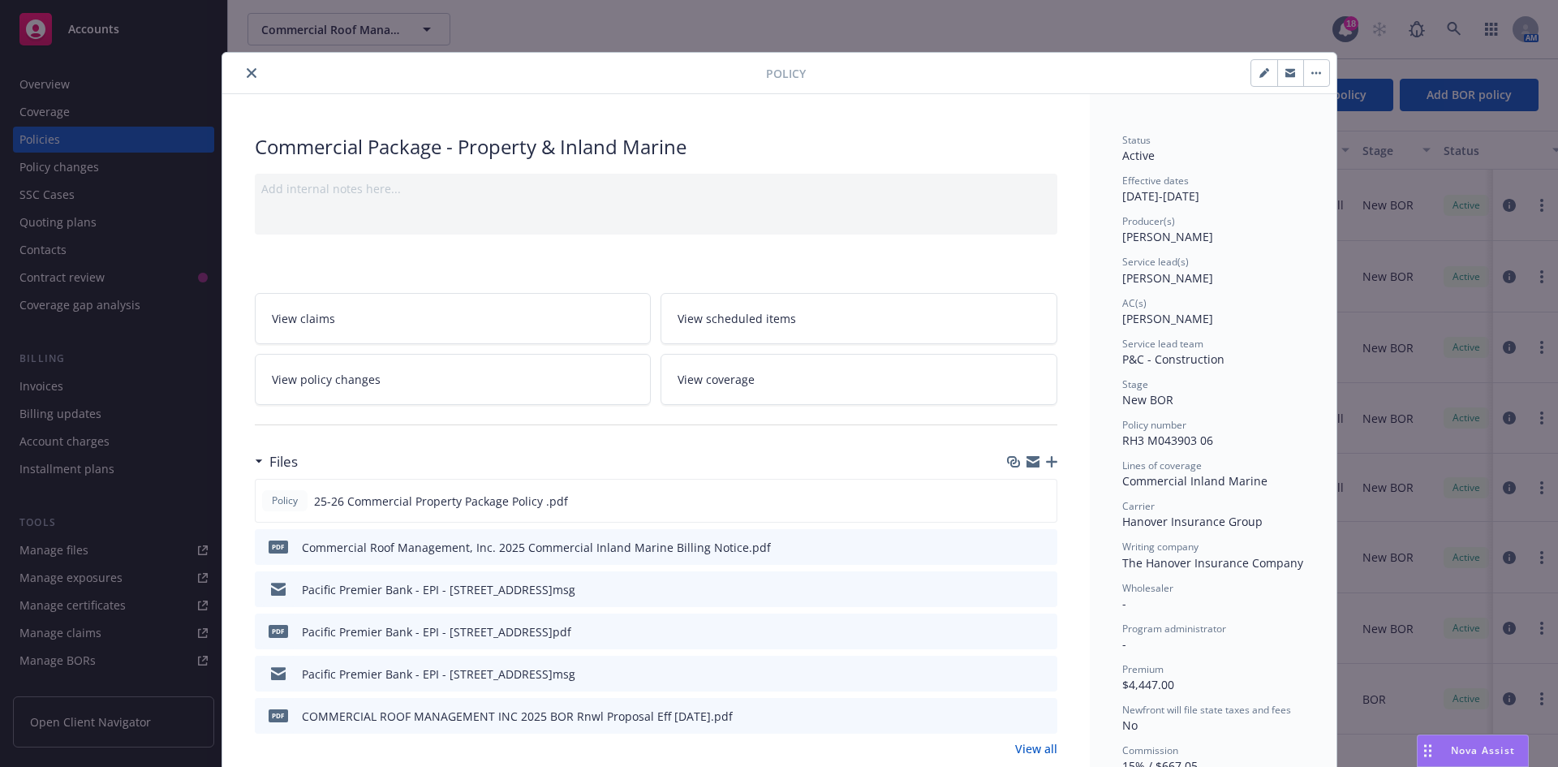 This screenshot has width=1558, height=767. What do you see at coordinates (1194, 480) in the screenshot?
I see `span: Commercial Inland Marine` at bounding box center [1194, 480].